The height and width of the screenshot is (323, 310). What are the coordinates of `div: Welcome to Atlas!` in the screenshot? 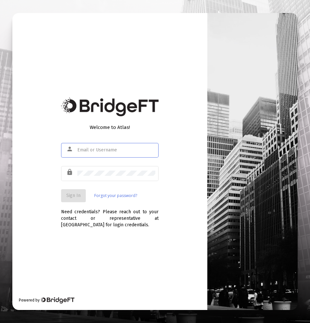 It's located at (110, 127).